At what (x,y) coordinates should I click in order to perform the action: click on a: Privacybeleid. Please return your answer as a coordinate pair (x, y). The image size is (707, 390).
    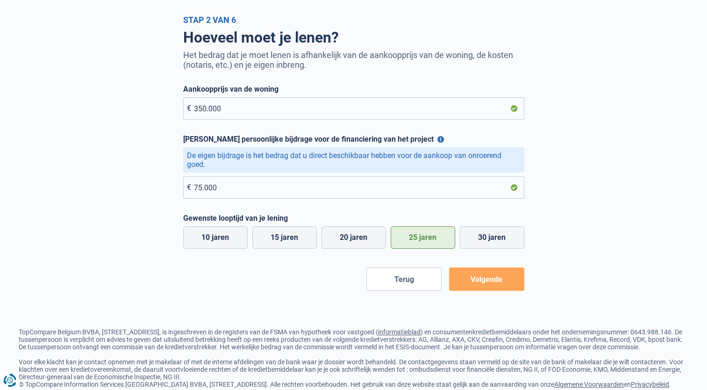
    Looking at the image, I should click on (650, 384).